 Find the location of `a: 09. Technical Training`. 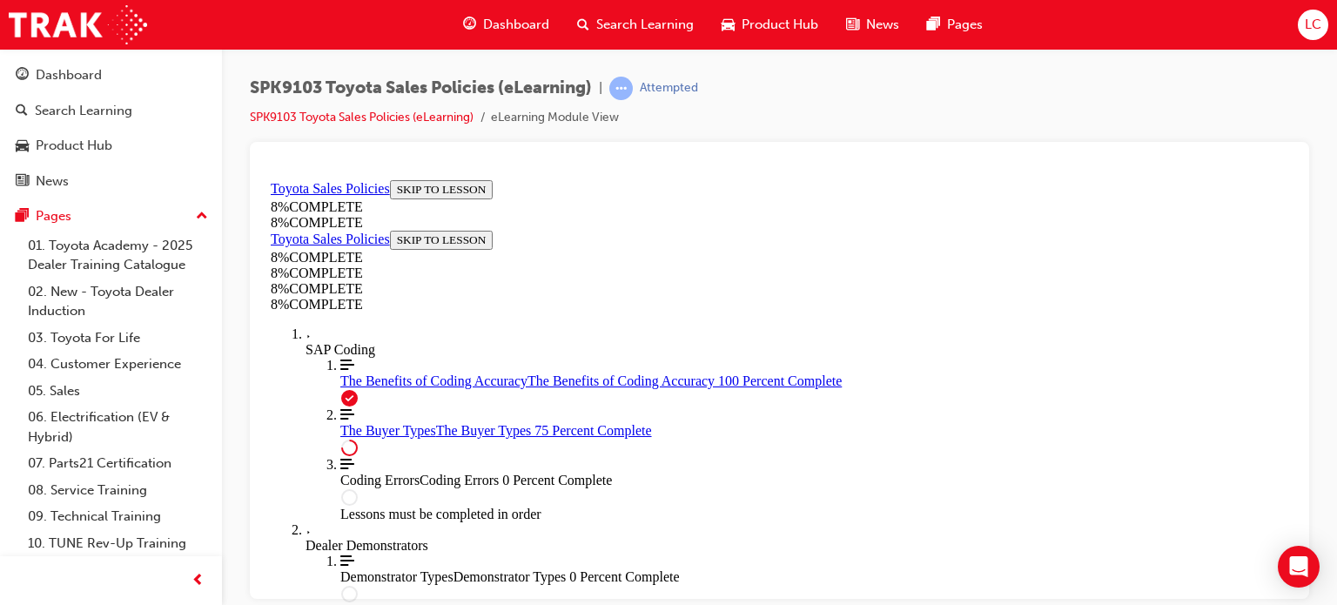

a: 09. Technical Training is located at coordinates (118, 516).